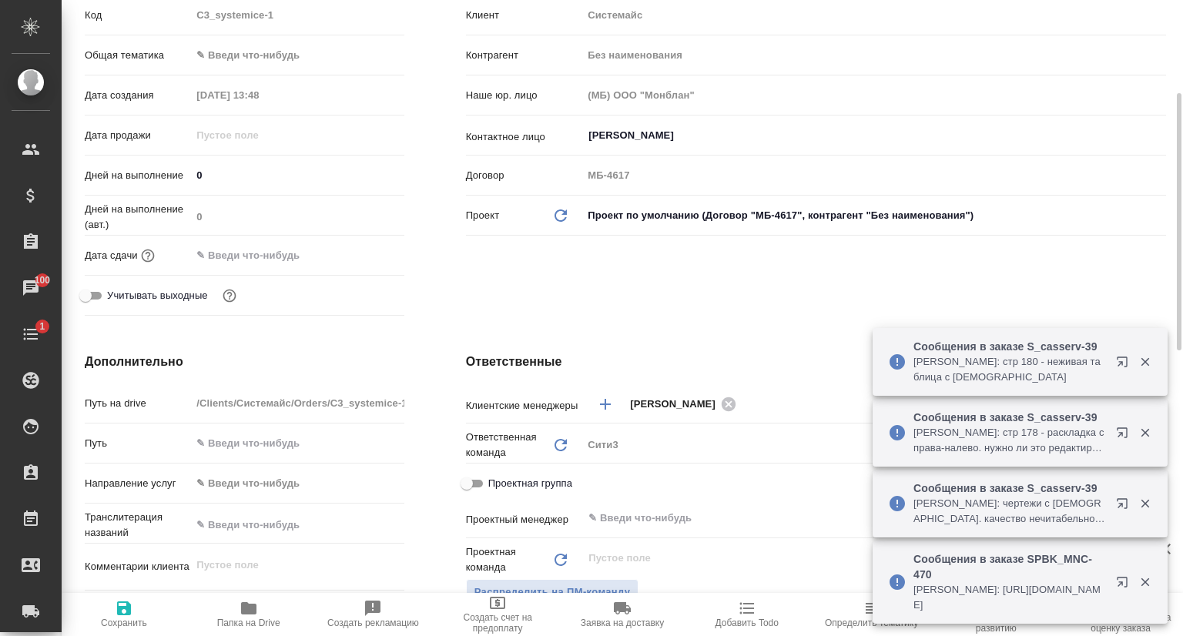 This screenshot has width=1183, height=636. I want to click on div: Сити3, so click(874, 445).